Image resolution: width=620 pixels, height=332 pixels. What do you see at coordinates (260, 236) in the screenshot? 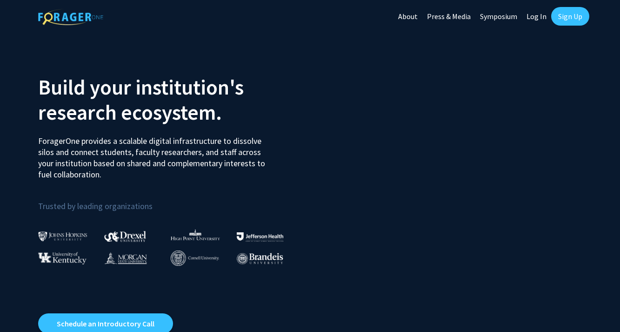
I see `img: Thomas Jefferson University` at bounding box center [260, 236].